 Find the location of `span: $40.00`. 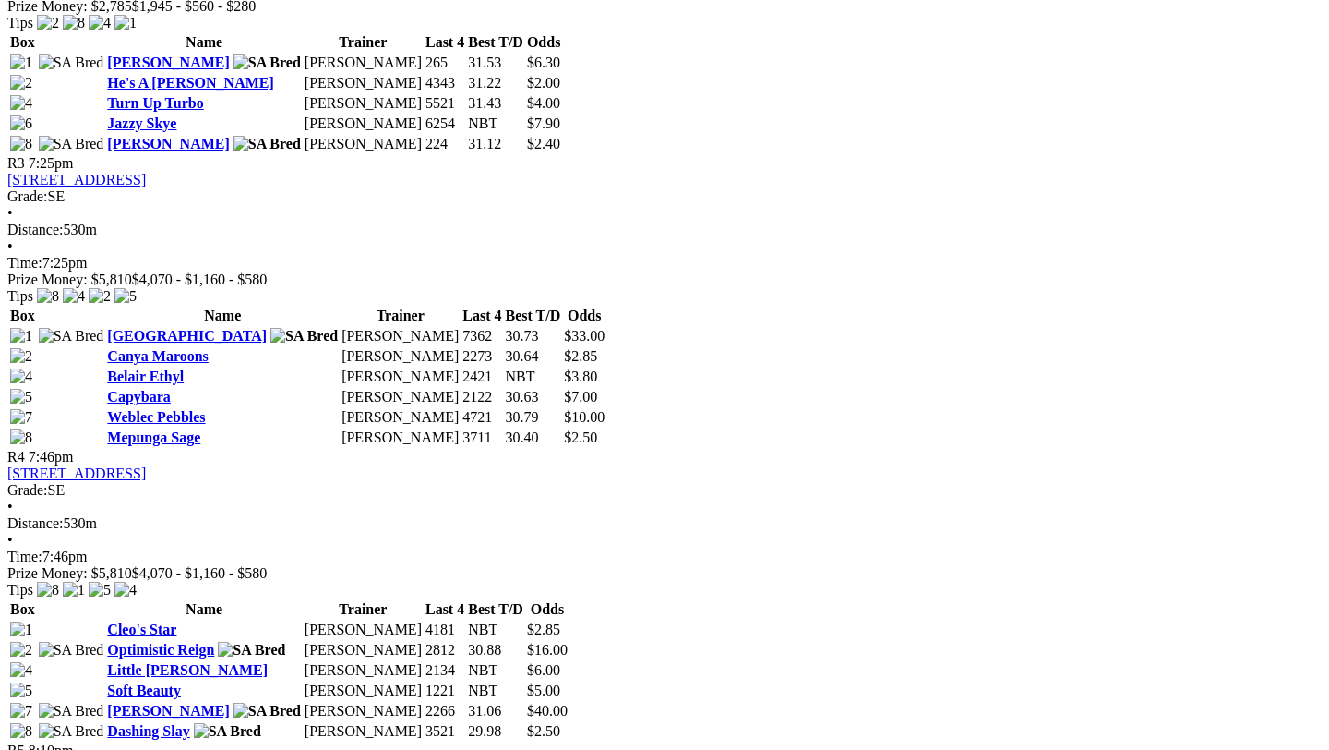

span: $40.00 is located at coordinates (547, 710).